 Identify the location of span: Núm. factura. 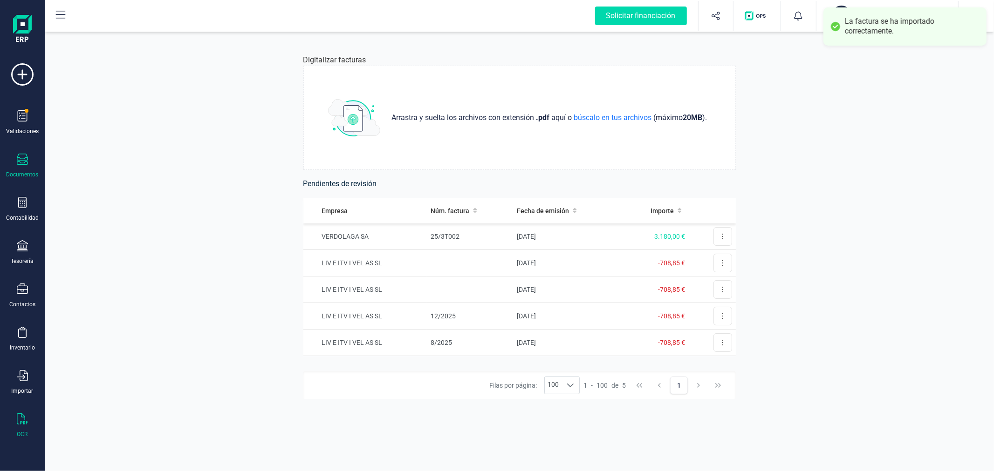
(449, 211).